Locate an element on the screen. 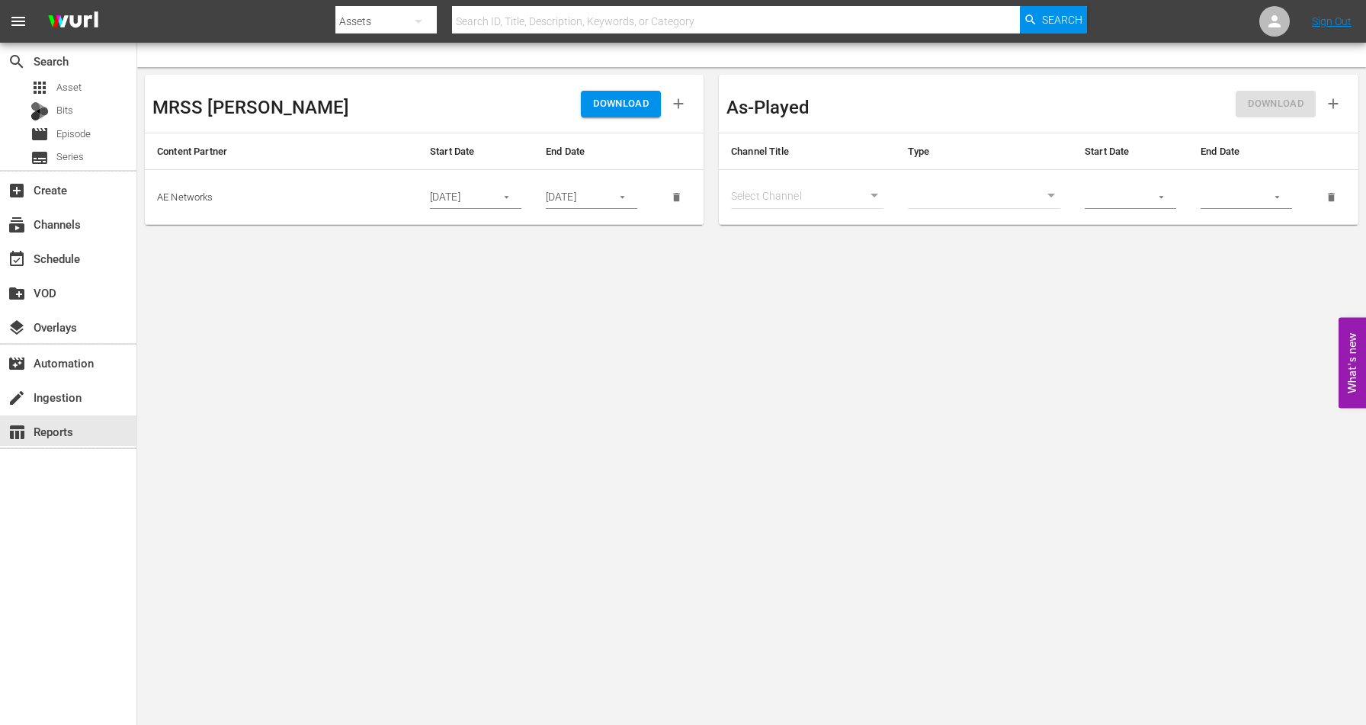  span: Channels is located at coordinates (17, 225).